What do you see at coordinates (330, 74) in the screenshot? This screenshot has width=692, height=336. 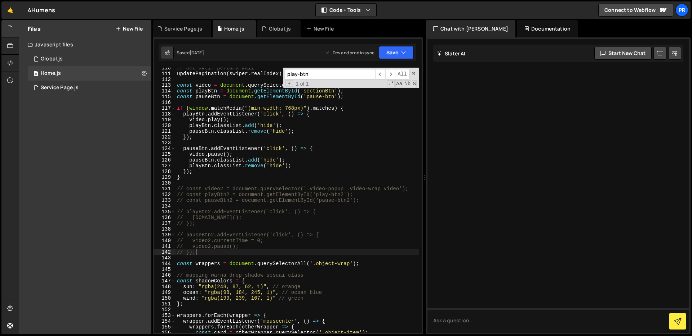 I see `input: Search for` at bounding box center [330, 74].